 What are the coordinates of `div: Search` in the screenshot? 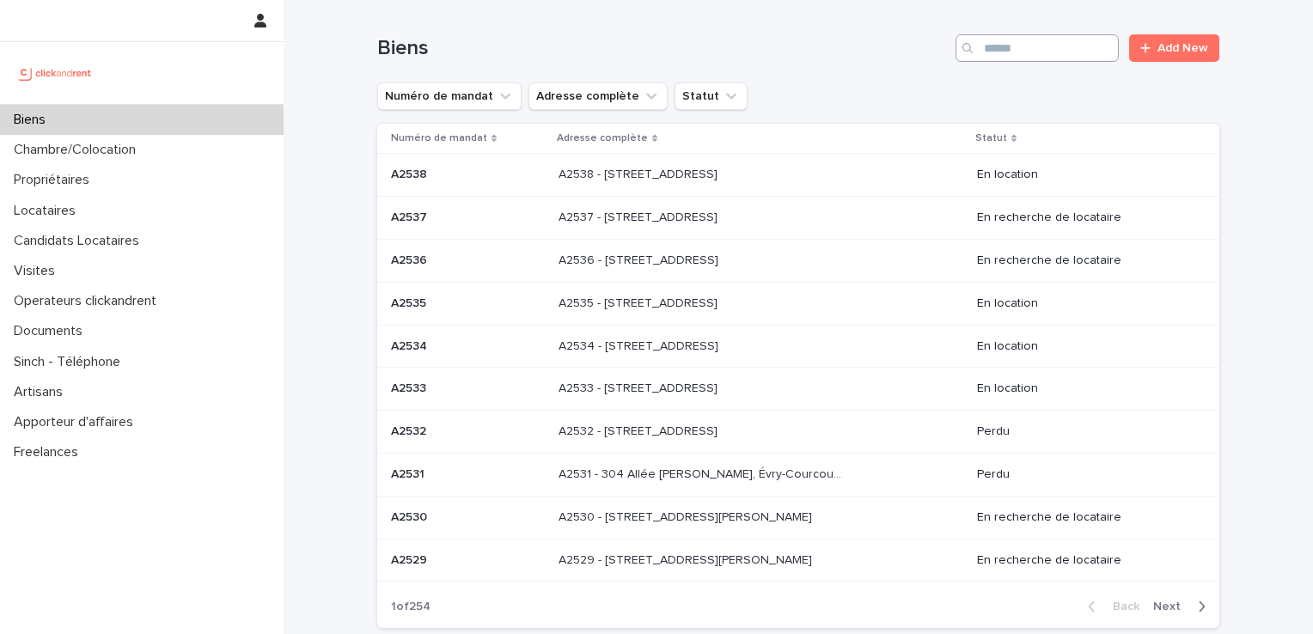 It's located at (1037, 48).